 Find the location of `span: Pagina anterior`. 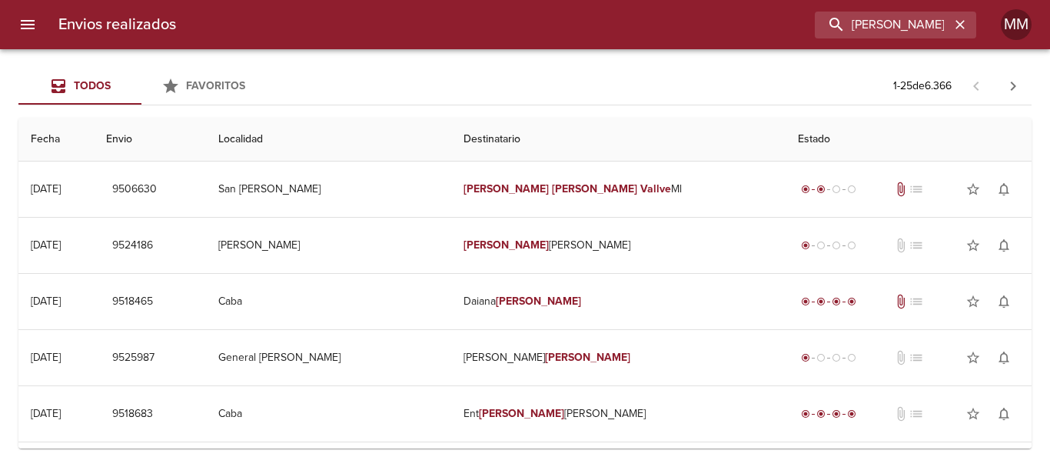

span: Pagina anterior is located at coordinates (976, 85).